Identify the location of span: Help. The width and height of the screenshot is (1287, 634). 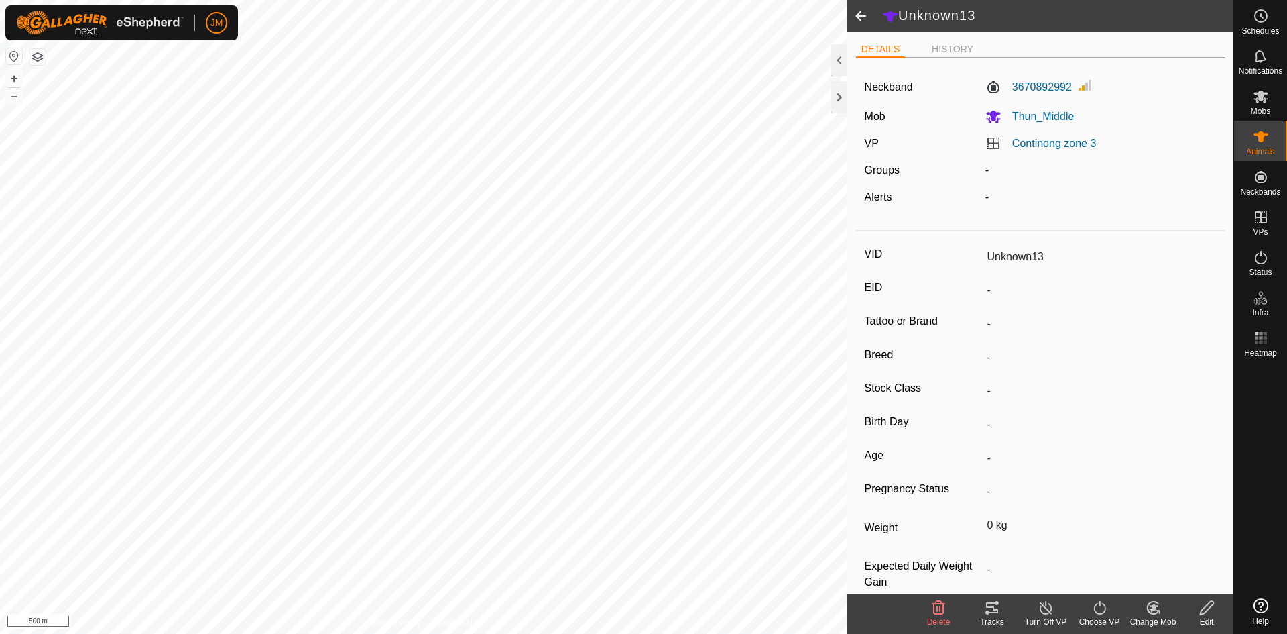
(1260, 621).